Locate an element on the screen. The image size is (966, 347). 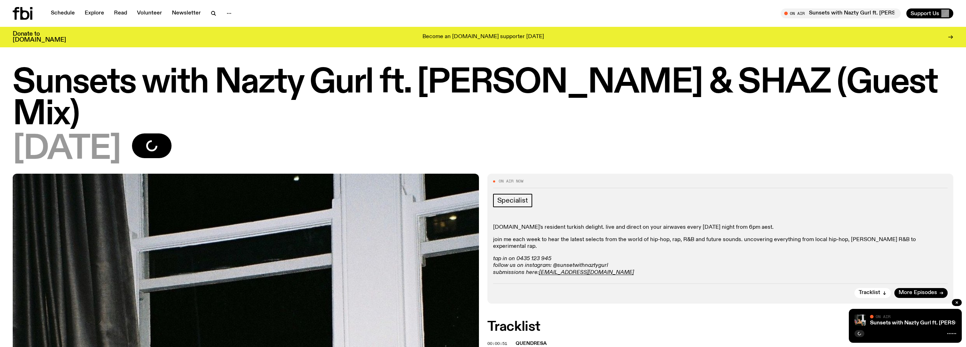
p: join me each week to hear the latest selects from the world of hip-hop, rap, R&B and future sound... is located at coordinates (720, 243).